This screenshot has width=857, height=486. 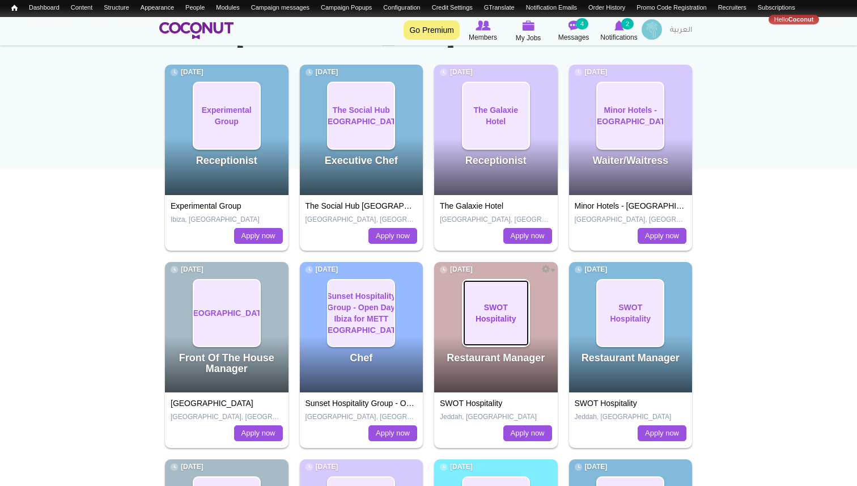 What do you see at coordinates (452, 7) in the screenshot?
I see `a: Credit Settings` at bounding box center [452, 7].